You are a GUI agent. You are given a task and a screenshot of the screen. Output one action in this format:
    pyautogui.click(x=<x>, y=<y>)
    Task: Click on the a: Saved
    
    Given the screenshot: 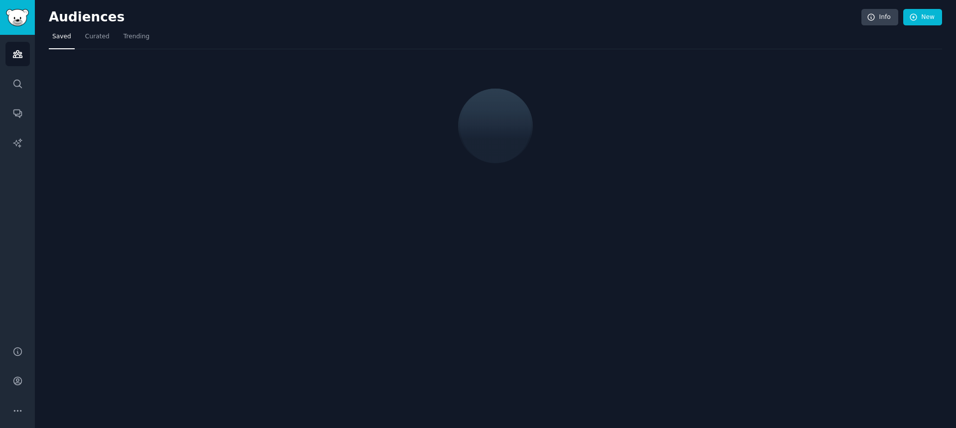 What is the action you would take?
    pyautogui.click(x=62, y=39)
    